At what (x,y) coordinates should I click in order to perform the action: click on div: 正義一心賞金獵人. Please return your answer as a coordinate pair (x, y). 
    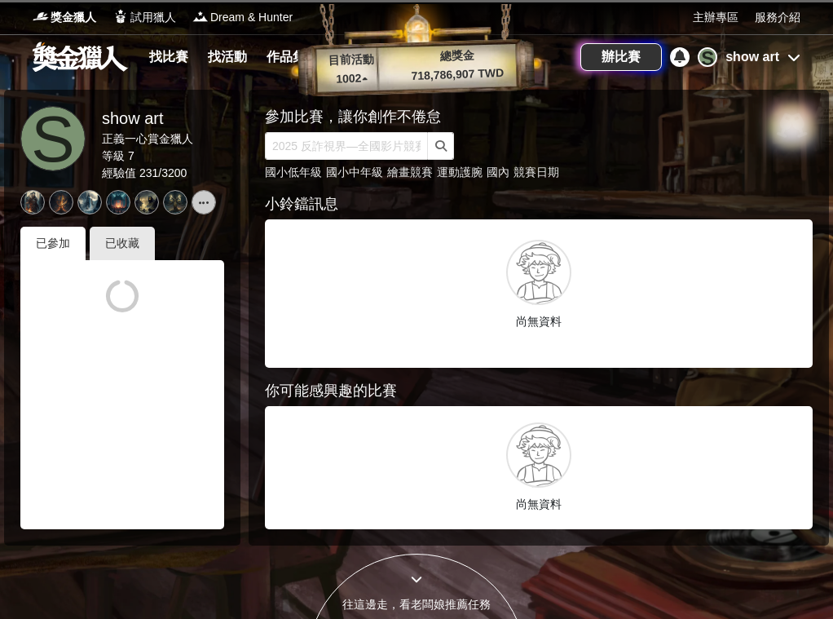
    Looking at the image, I should click on (148, 139).